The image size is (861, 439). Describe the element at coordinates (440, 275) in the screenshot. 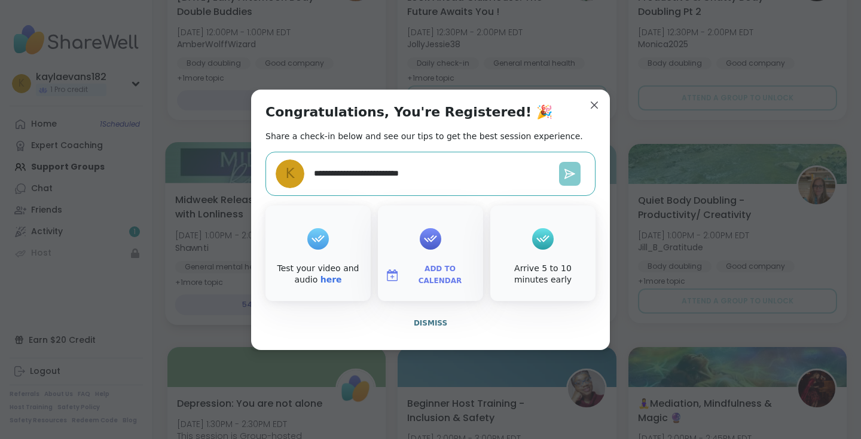

I see `span: Add to Calendar` at that location.